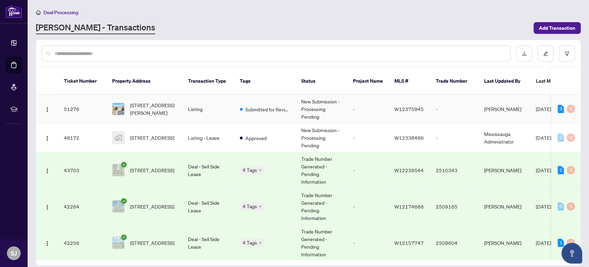 This screenshot has width=589, height=267. What do you see at coordinates (61, 12) in the screenshot?
I see `span: Deal Processing` at bounding box center [61, 12].